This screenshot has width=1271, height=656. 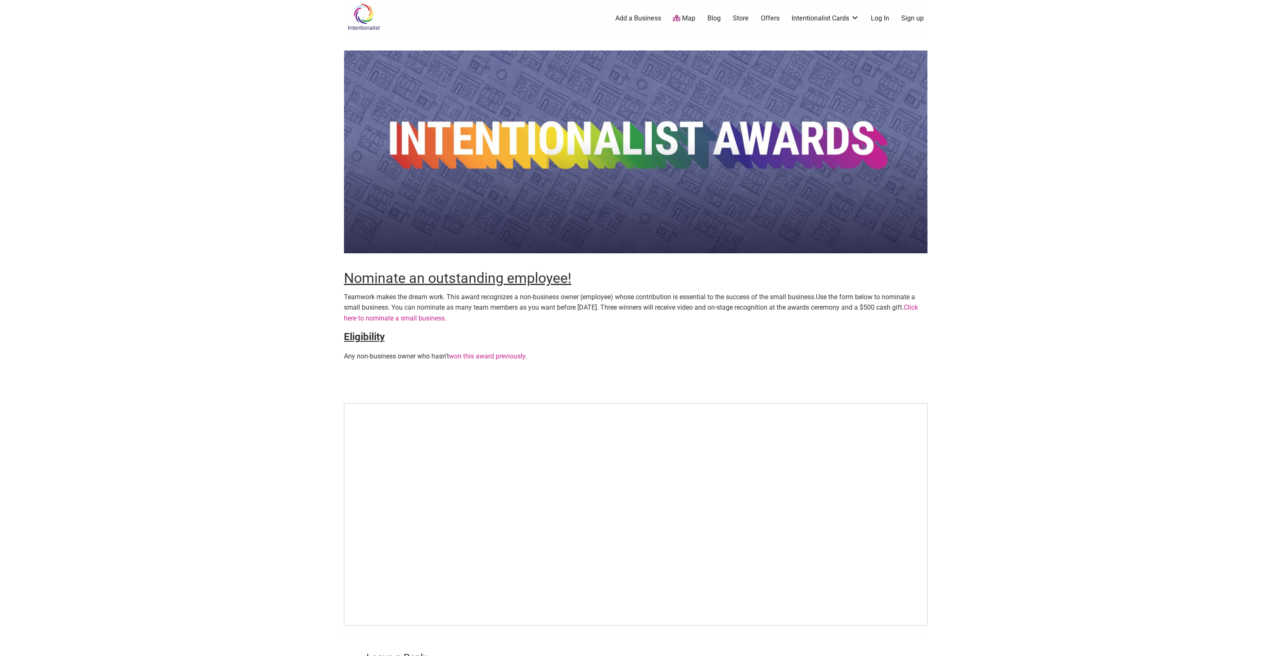 What do you see at coordinates (638, 18) in the screenshot?
I see `a: Add a Business` at bounding box center [638, 18].